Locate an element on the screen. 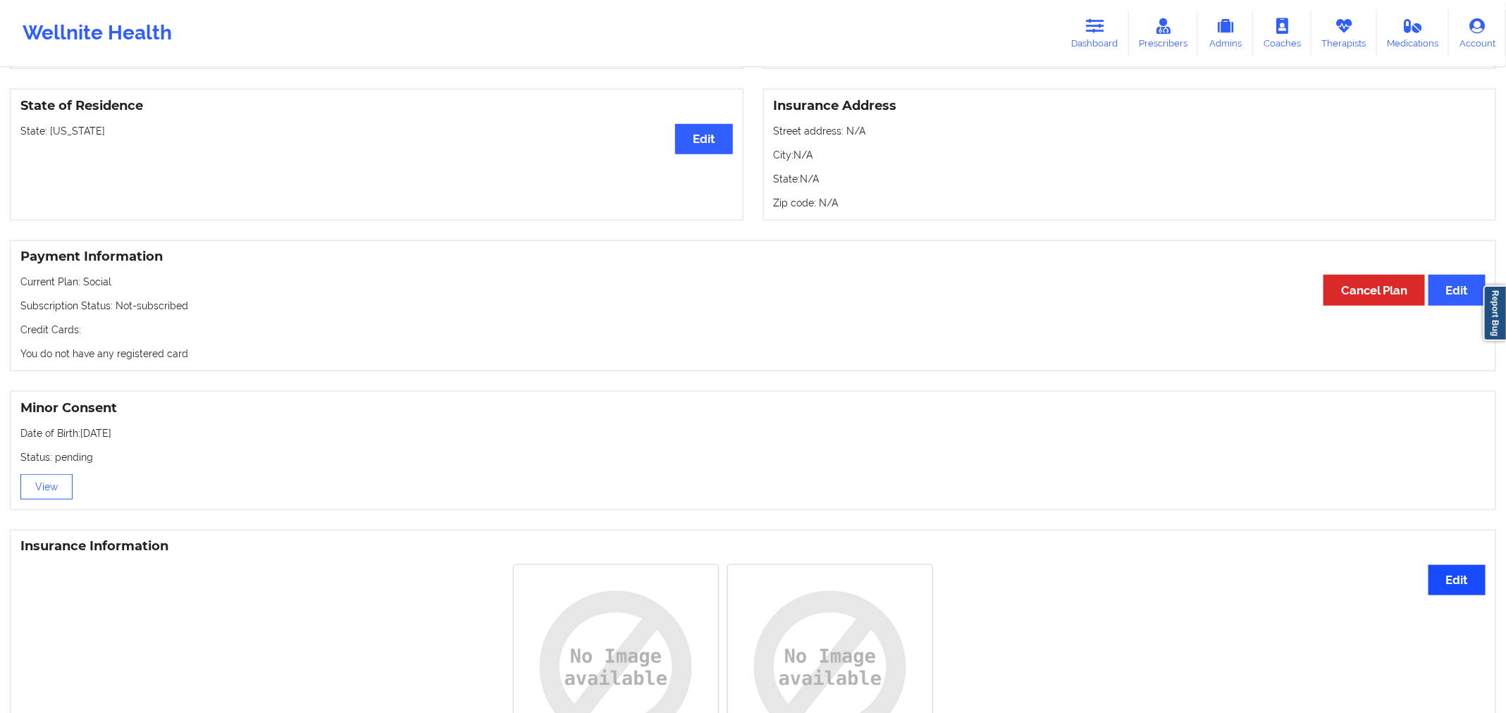 The width and height of the screenshot is (1506, 713). p: City: N/A is located at coordinates (1130, 155).